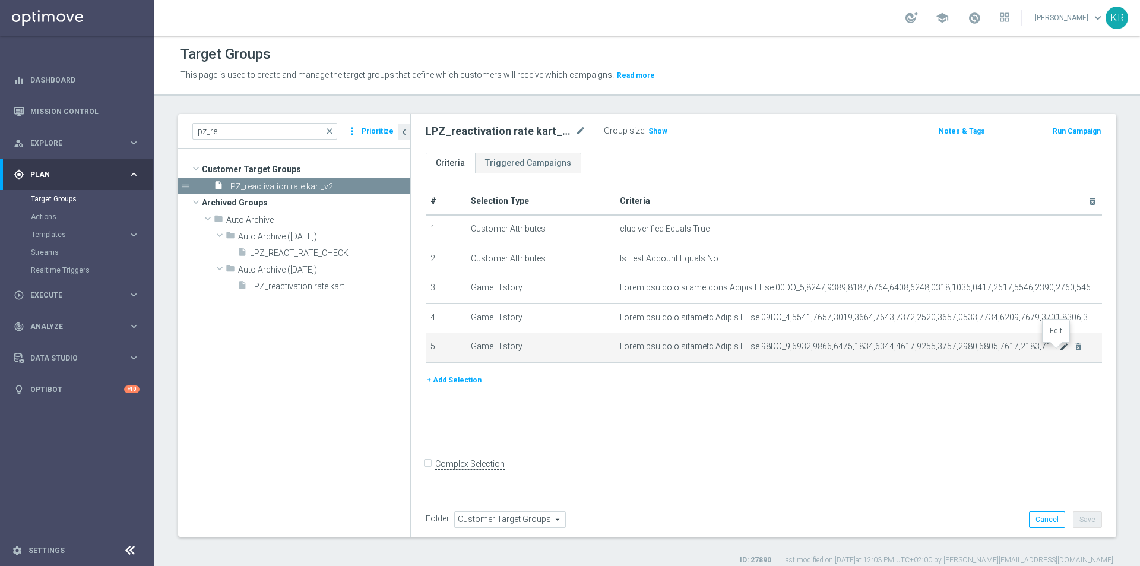 This screenshot has width=1140, height=566. Describe the element at coordinates (624, 131) in the screenshot. I see `label: Group size` at that location.